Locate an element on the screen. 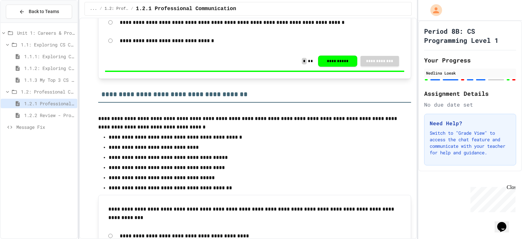 Image resolution: width=522 pixels, height=239 pixels. div: Nedlina Loeak is located at coordinates (471, 73).